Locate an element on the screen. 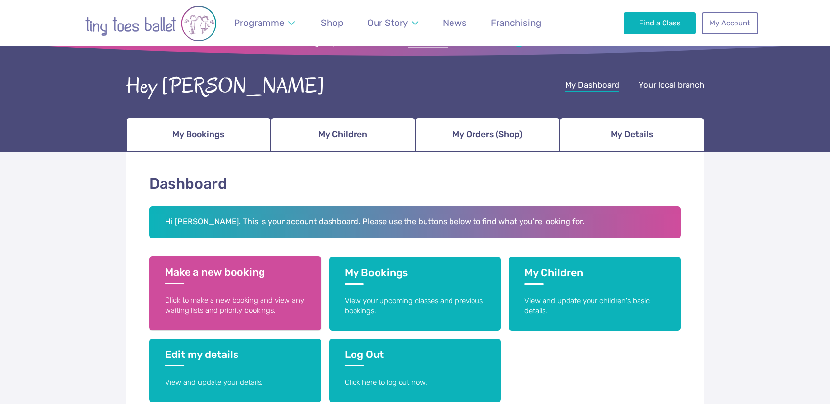 This screenshot has width=830, height=404. span: Our Story is located at coordinates (387, 23).